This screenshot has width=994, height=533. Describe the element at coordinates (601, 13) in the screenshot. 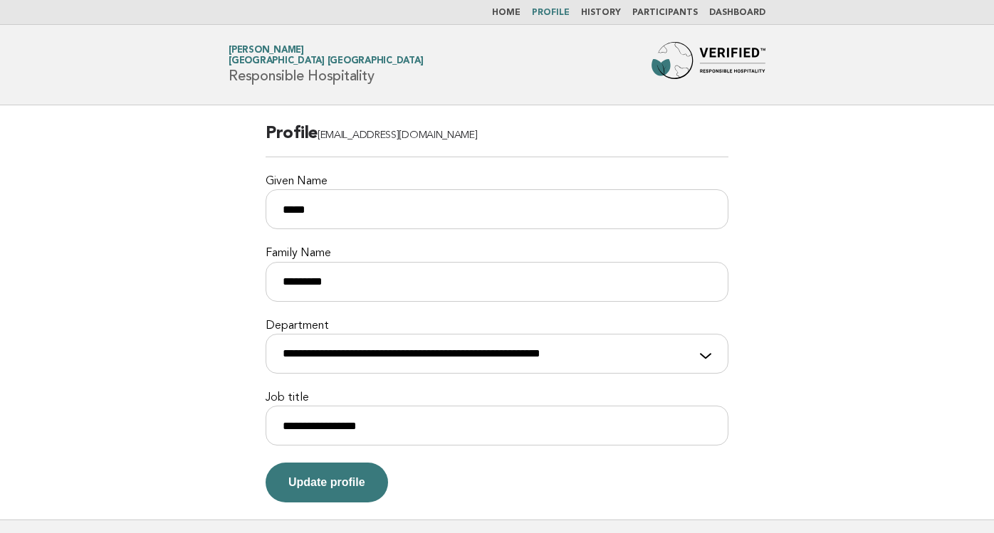

I see `a: History` at that location.